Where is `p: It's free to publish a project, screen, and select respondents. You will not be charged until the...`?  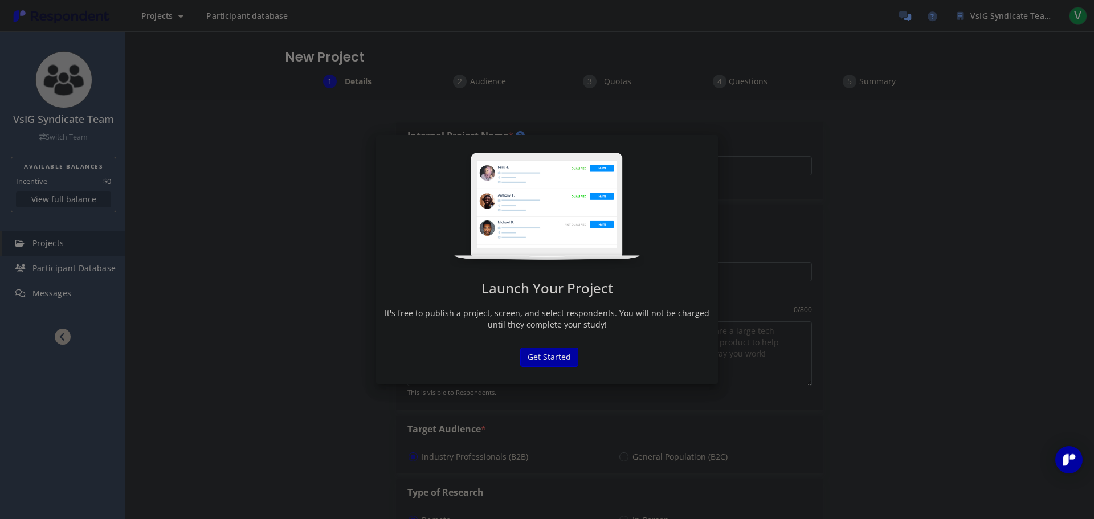
p: It's free to publish a project, screen, and select respondents. You will not be charged until the... is located at coordinates (547, 319).